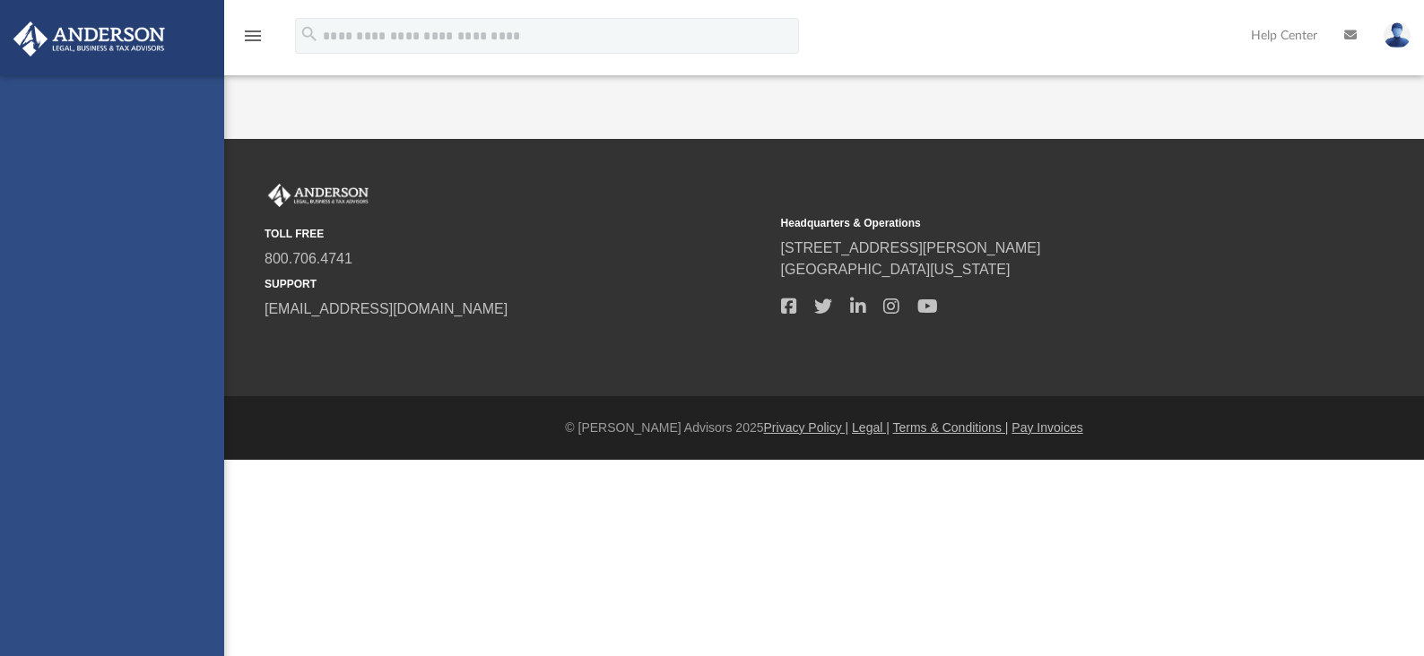 The width and height of the screenshot is (1424, 656). I want to click on a: 800.706.4741, so click(308, 258).